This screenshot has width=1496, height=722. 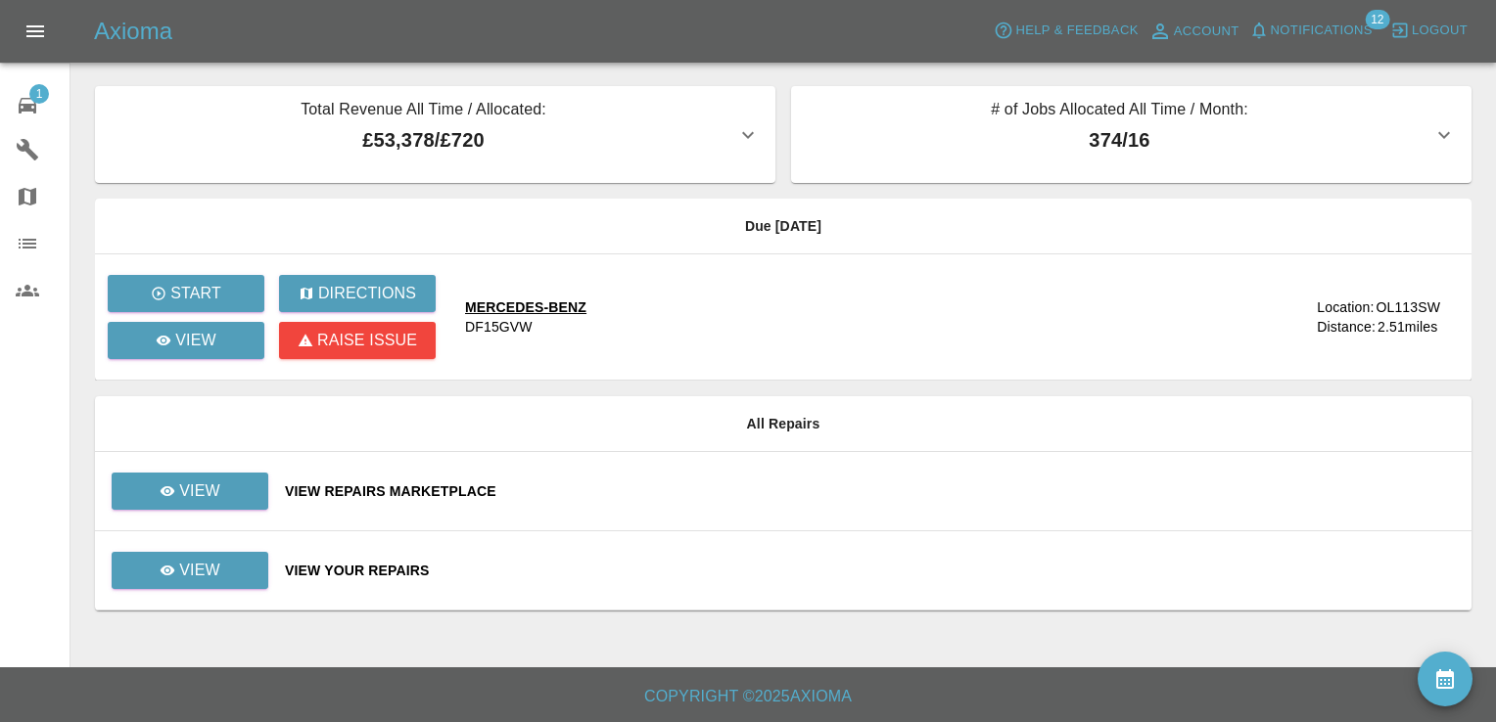 What do you see at coordinates (1131, 134) in the screenshot?
I see `button: # of Jobs Allocated All Time / Month:374/16` at bounding box center [1131, 134].